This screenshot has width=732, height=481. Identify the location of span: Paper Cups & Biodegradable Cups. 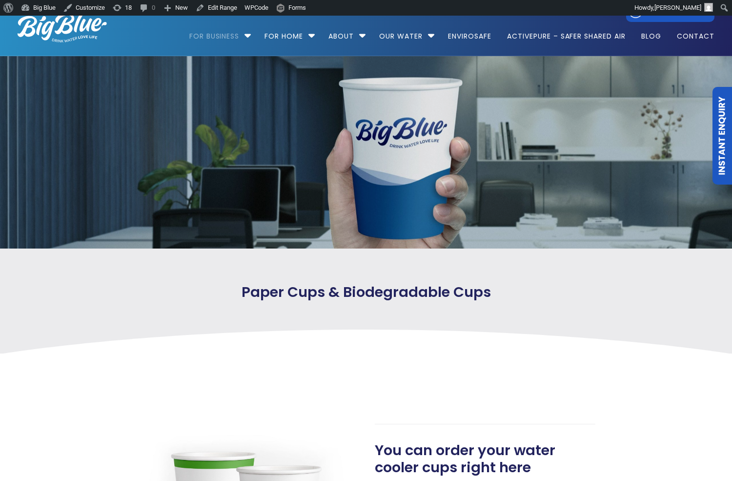
(366, 292).